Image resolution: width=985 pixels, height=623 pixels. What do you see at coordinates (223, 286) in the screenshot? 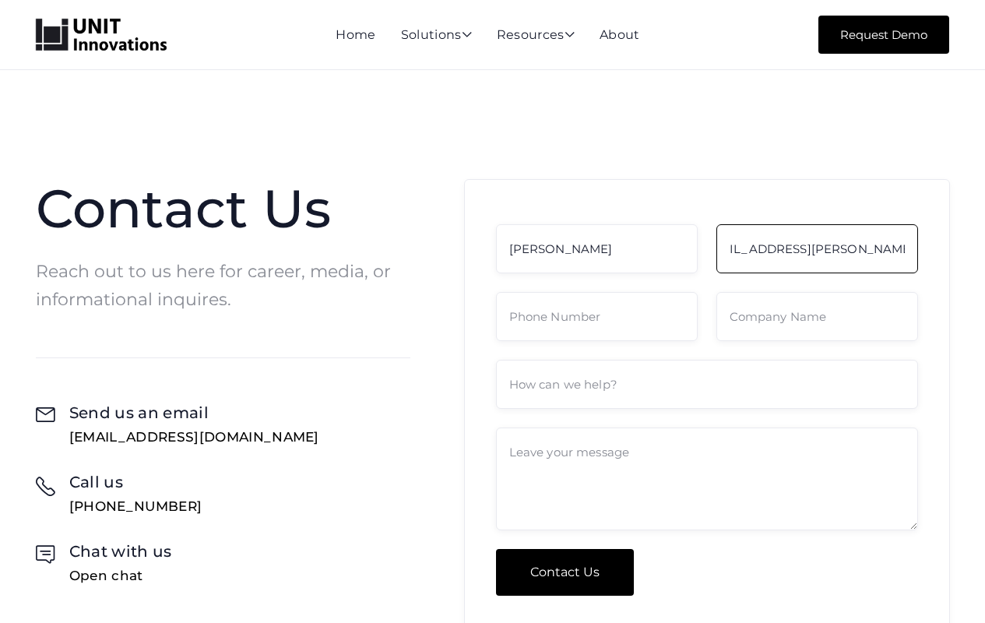
I see `p: Reach out to us here for career, media, or informational inquires.` at bounding box center [223, 286].